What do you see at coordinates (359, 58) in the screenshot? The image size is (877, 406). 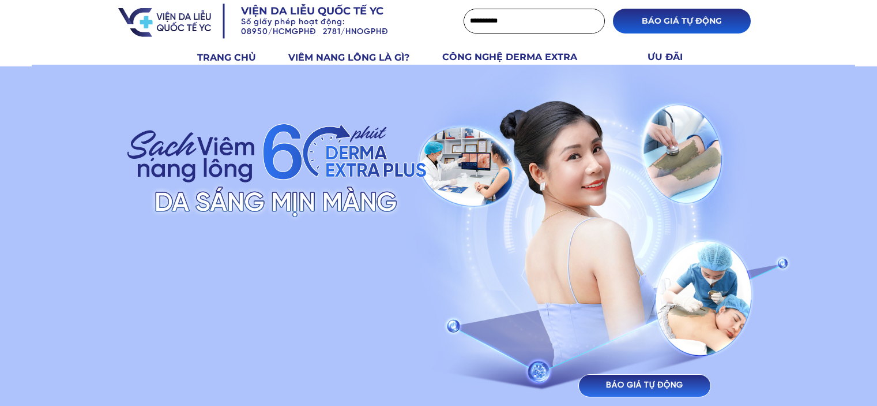 I see `h3: VIÊM NANG LÔNG LÀ GÌ?` at bounding box center [359, 58].